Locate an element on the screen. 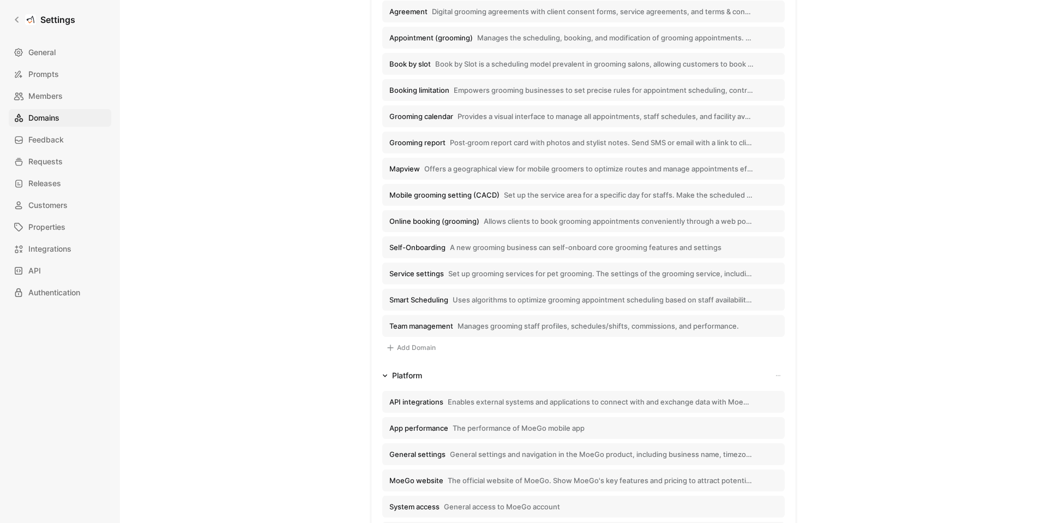 The height and width of the screenshot is (523, 1047). li: Appointment (grooming)Manages the scheduling, booking, and modification of grooming appointments.... is located at coordinates (584, 38).